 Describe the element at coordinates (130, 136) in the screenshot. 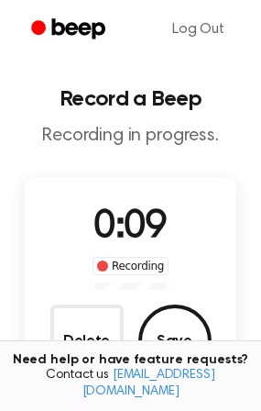

I see `p: Recording in progress.` at that location.